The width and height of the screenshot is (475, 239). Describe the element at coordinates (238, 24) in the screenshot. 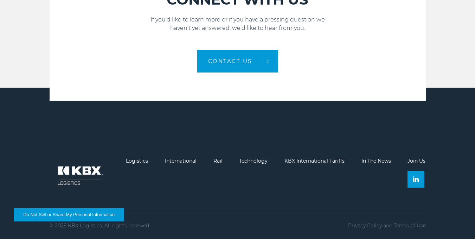

I see `p: If you’d like to learn more or if you have a pressing question we haven’t yet answered, we’d like...` at that location.